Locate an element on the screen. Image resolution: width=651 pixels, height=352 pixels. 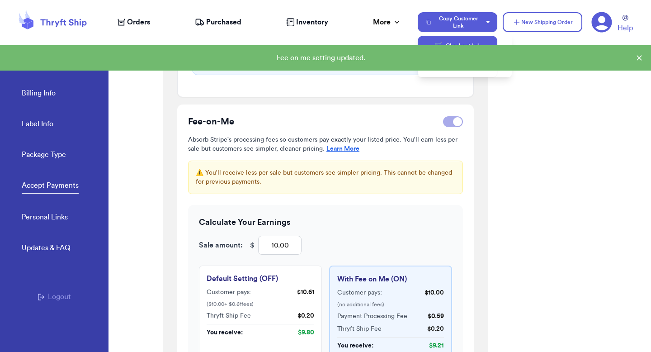
div: Updates & FAQ is located at coordinates (46, 248).